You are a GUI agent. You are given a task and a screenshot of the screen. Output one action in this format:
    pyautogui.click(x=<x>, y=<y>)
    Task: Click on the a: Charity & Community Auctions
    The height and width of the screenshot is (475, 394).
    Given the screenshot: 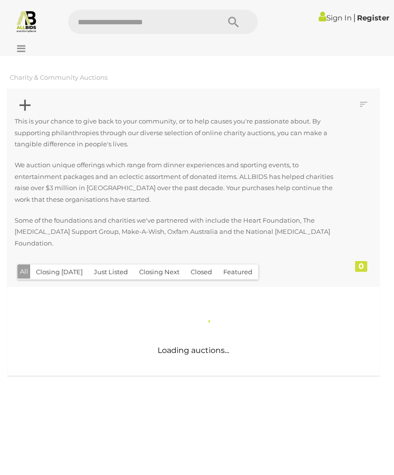 What is the action you would take?
    pyautogui.click(x=58, y=77)
    